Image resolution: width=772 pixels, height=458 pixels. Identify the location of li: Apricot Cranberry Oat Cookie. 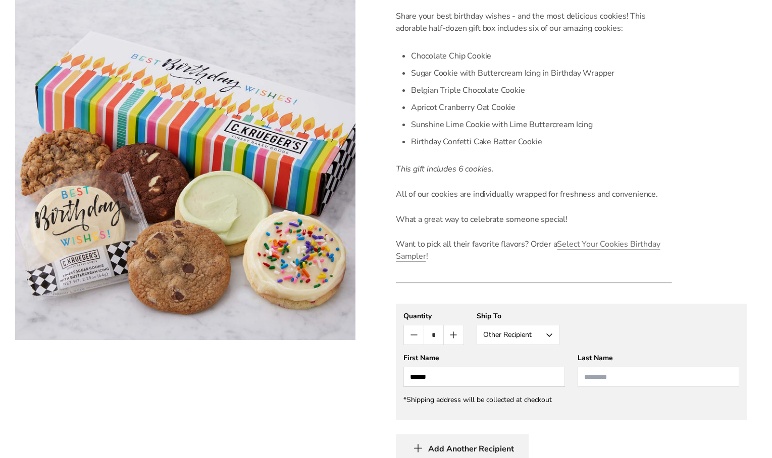
(541, 108).